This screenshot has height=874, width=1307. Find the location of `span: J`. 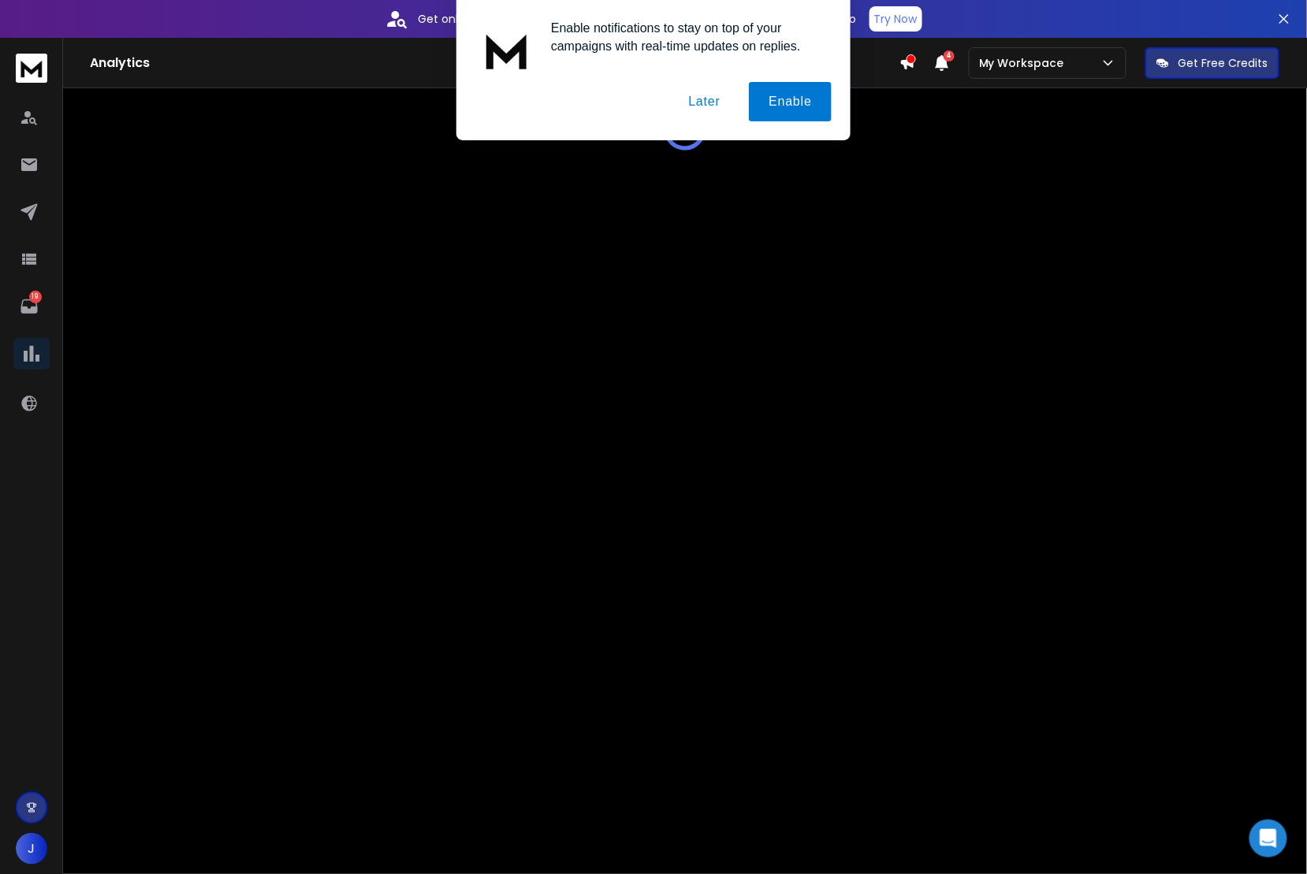

span: J is located at coordinates (32, 849).